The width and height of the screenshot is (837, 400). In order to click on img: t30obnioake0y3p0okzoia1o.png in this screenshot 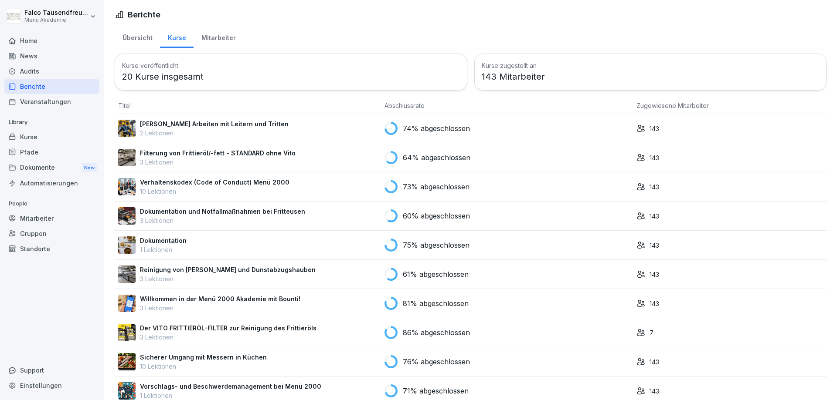, I will do `click(127, 216)`.